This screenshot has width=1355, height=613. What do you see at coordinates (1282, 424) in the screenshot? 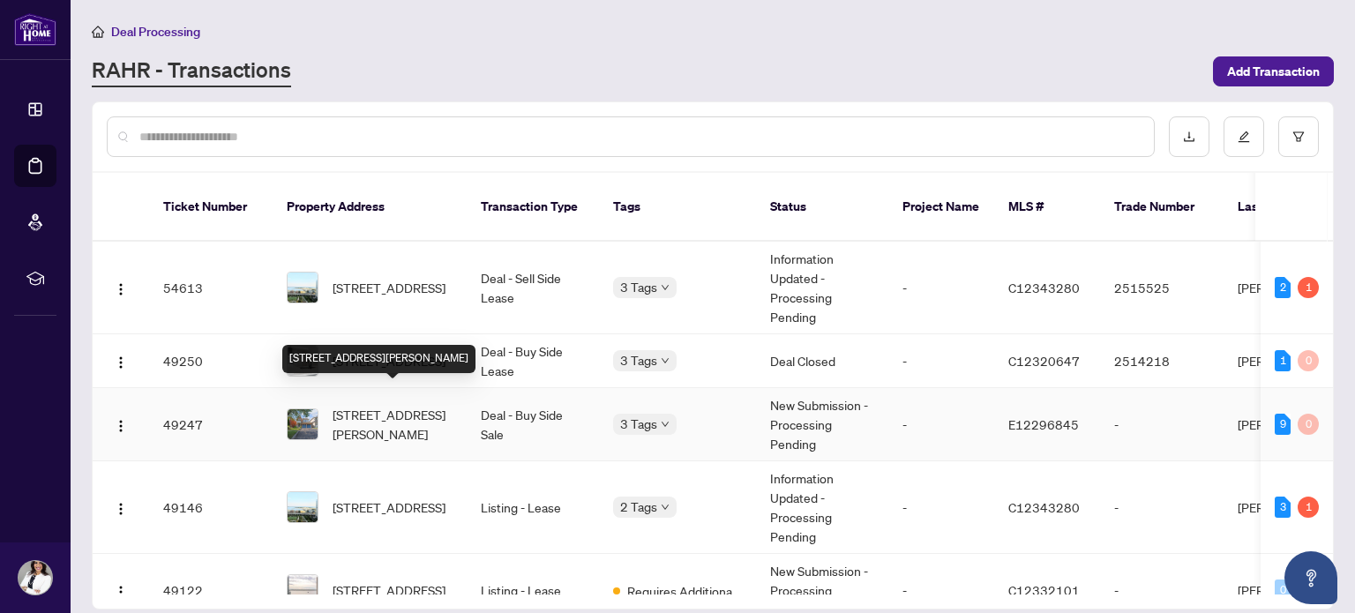
I see `div: 9` at bounding box center [1282, 424].